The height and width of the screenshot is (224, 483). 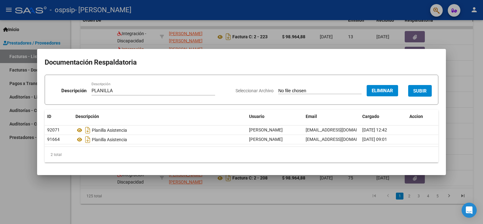 I want to click on span: Usuario, so click(x=256, y=117).